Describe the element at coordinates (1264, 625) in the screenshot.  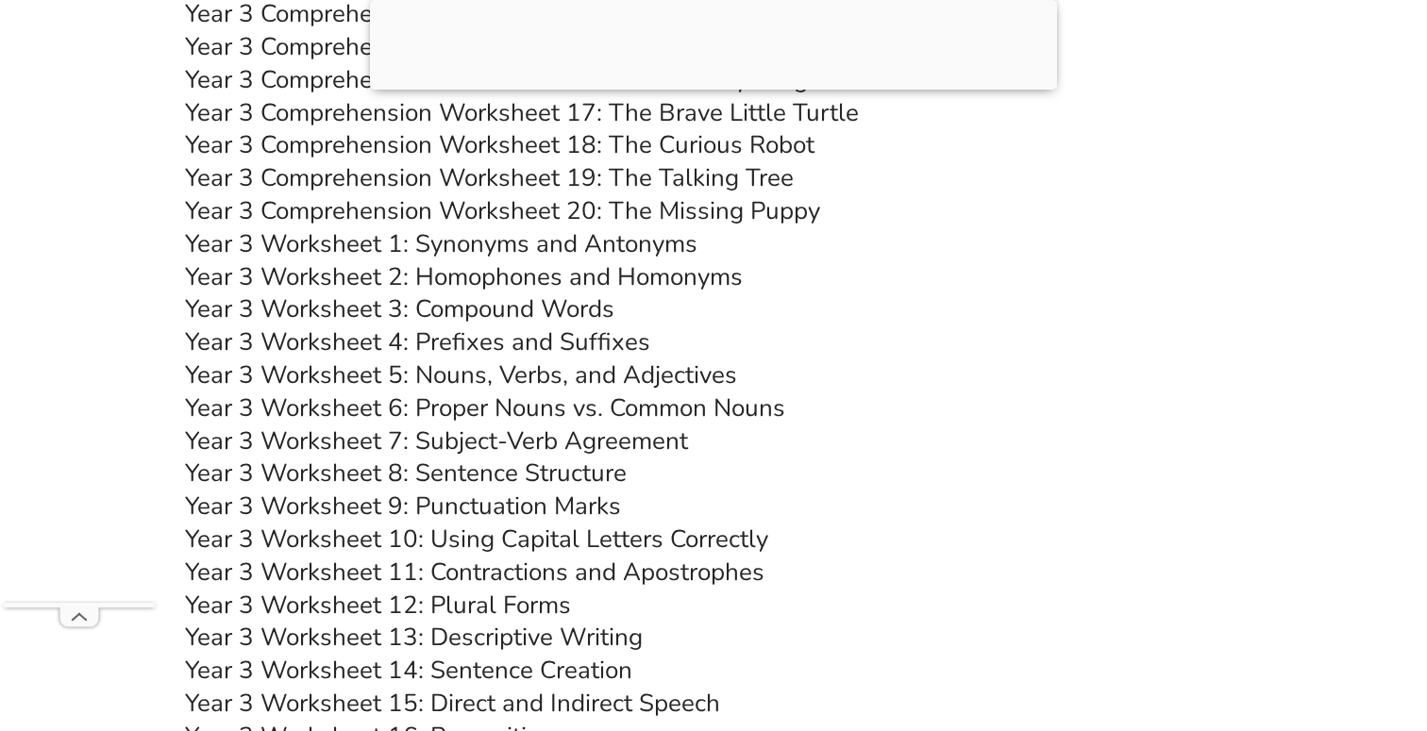
I see `div: Chat Widget` at that location.